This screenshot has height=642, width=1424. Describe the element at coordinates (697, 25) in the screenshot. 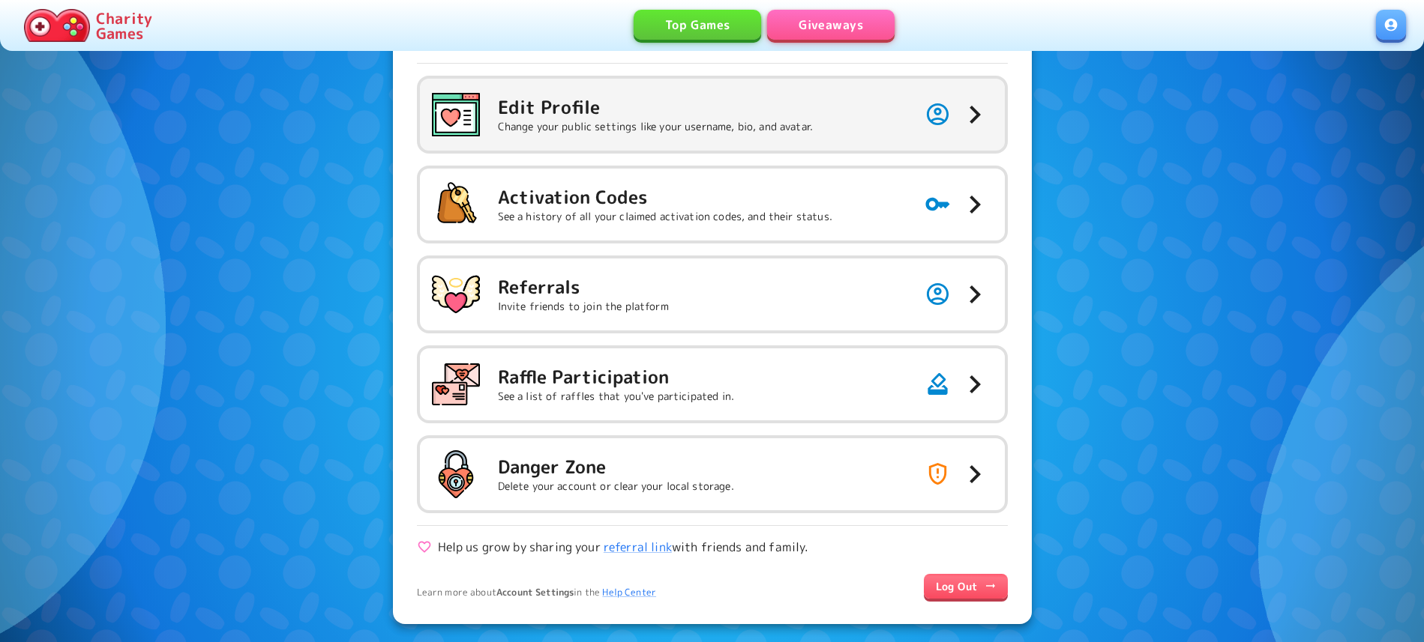

I see `a: Top Games` at that location.